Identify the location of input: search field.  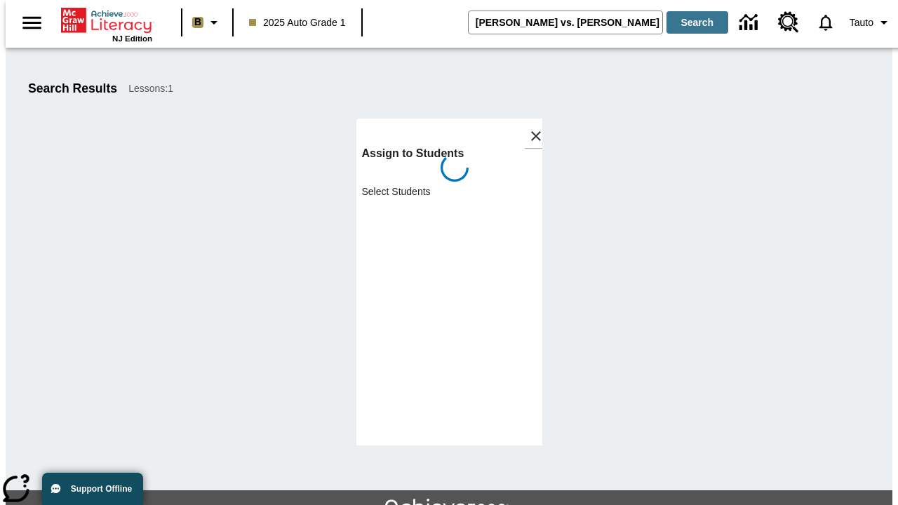
(565, 22).